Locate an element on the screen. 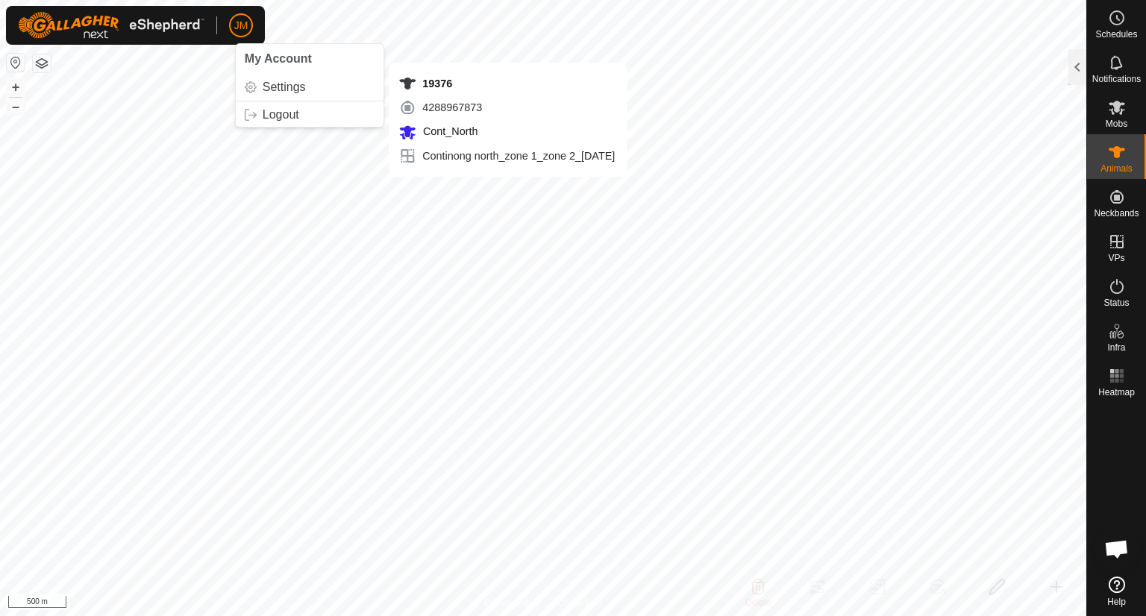 This screenshot has height=616, width=1146. span: JM is located at coordinates (241, 25).